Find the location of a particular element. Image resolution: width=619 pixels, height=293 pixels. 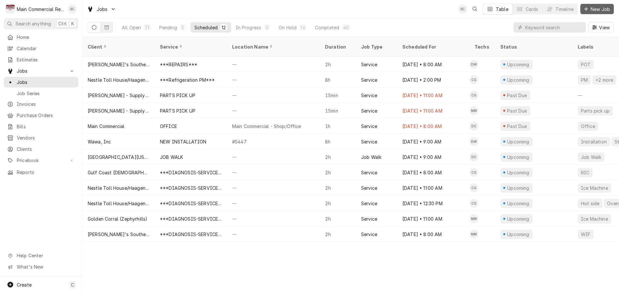

div: Completed is located at coordinates (327, 27).